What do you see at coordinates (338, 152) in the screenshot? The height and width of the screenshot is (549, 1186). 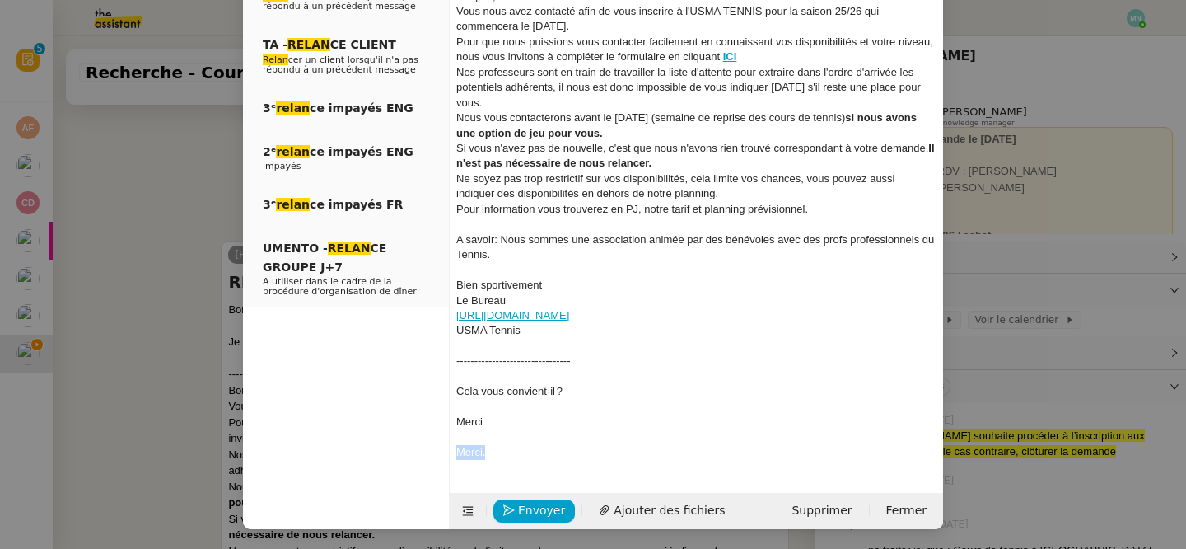 I see `span: 2ᵉ ce impayés ENG` at bounding box center [338, 152].